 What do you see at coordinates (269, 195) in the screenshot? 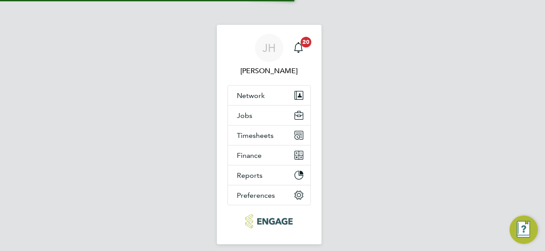
I see `button: Preferences` at bounding box center [269, 195].